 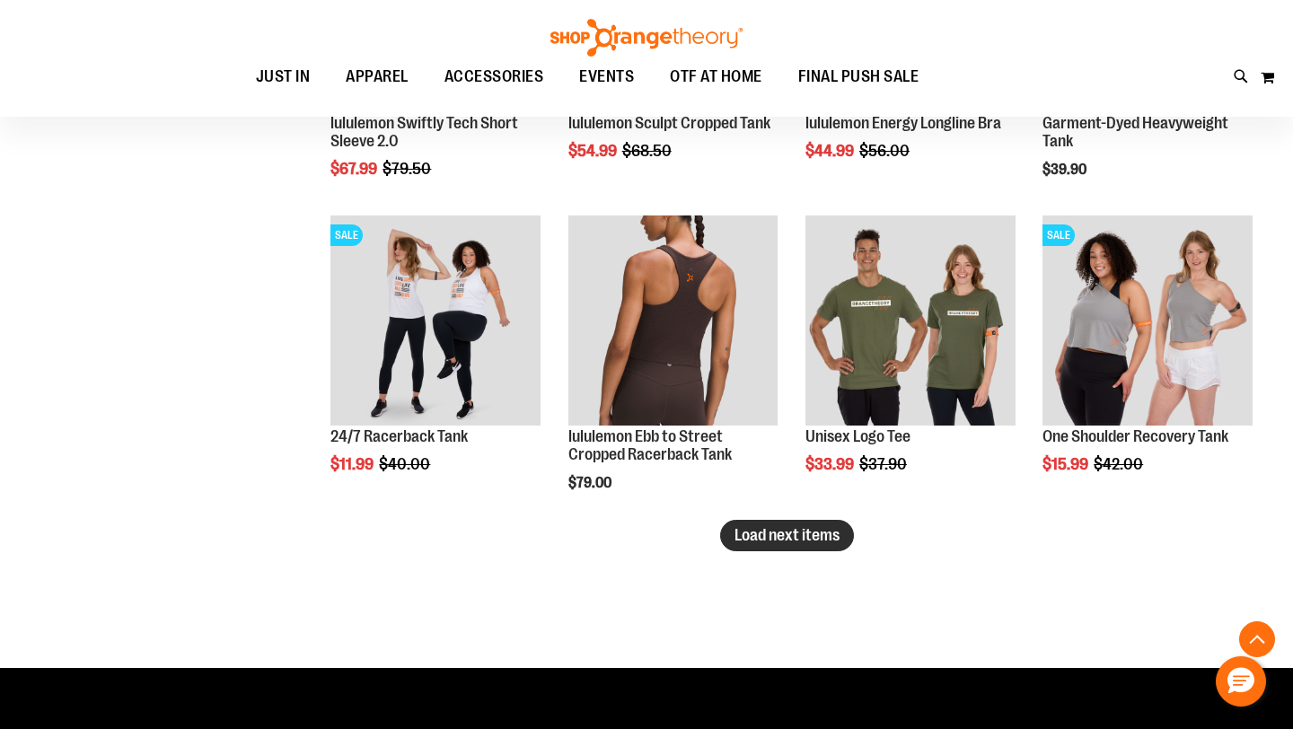 What do you see at coordinates (859, 76) in the screenshot?
I see `span: FINAL PUSH SALE` at bounding box center [859, 76].